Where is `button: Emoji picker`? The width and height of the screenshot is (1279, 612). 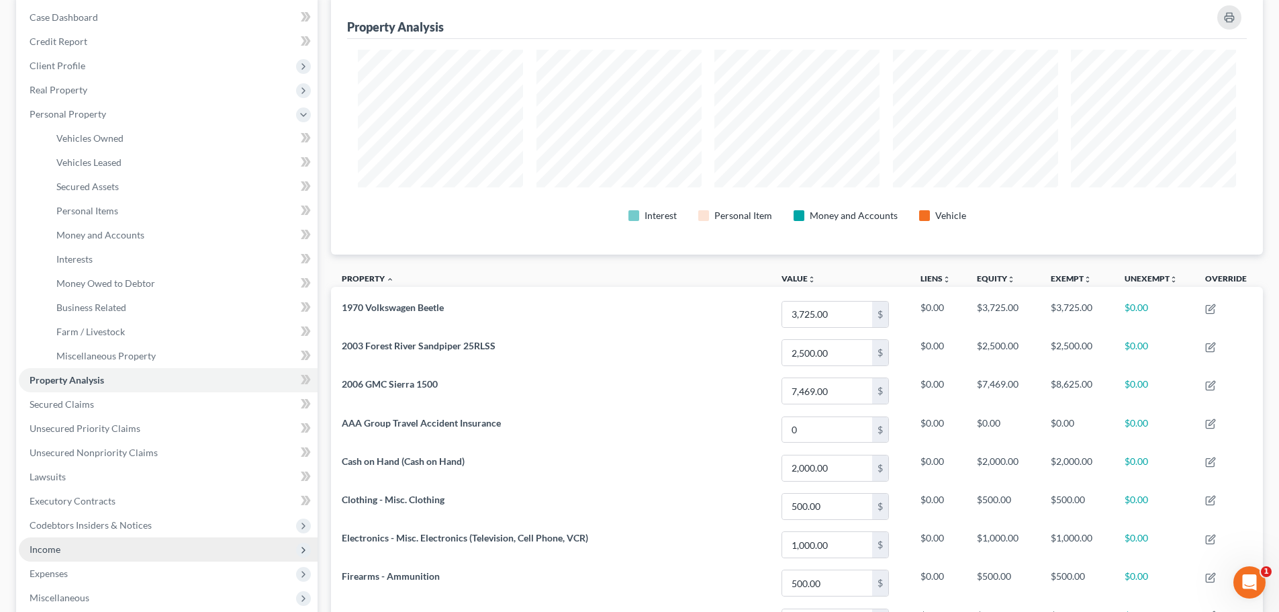 button: Emoji picker is located at coordinates (26, 445).